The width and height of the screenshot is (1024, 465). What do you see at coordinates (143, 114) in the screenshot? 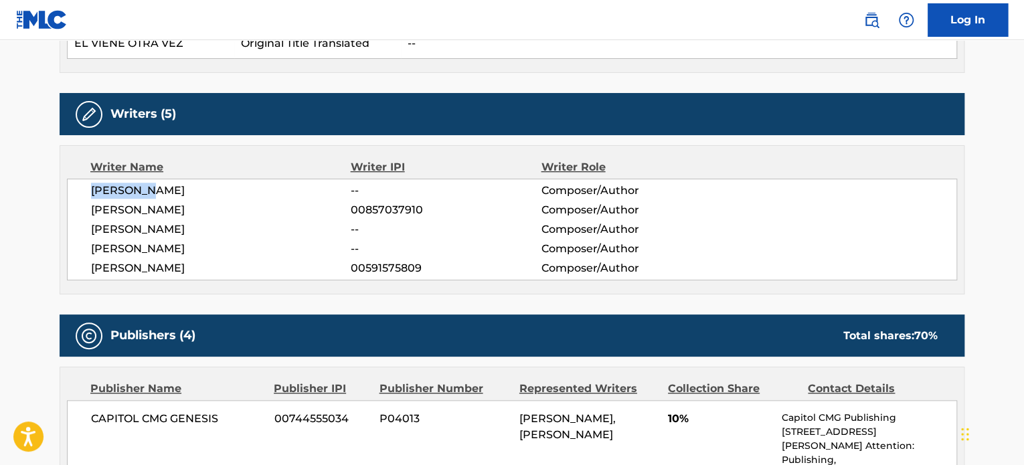
I see `h5: Writers (5)` at bounding box center [143, 114].